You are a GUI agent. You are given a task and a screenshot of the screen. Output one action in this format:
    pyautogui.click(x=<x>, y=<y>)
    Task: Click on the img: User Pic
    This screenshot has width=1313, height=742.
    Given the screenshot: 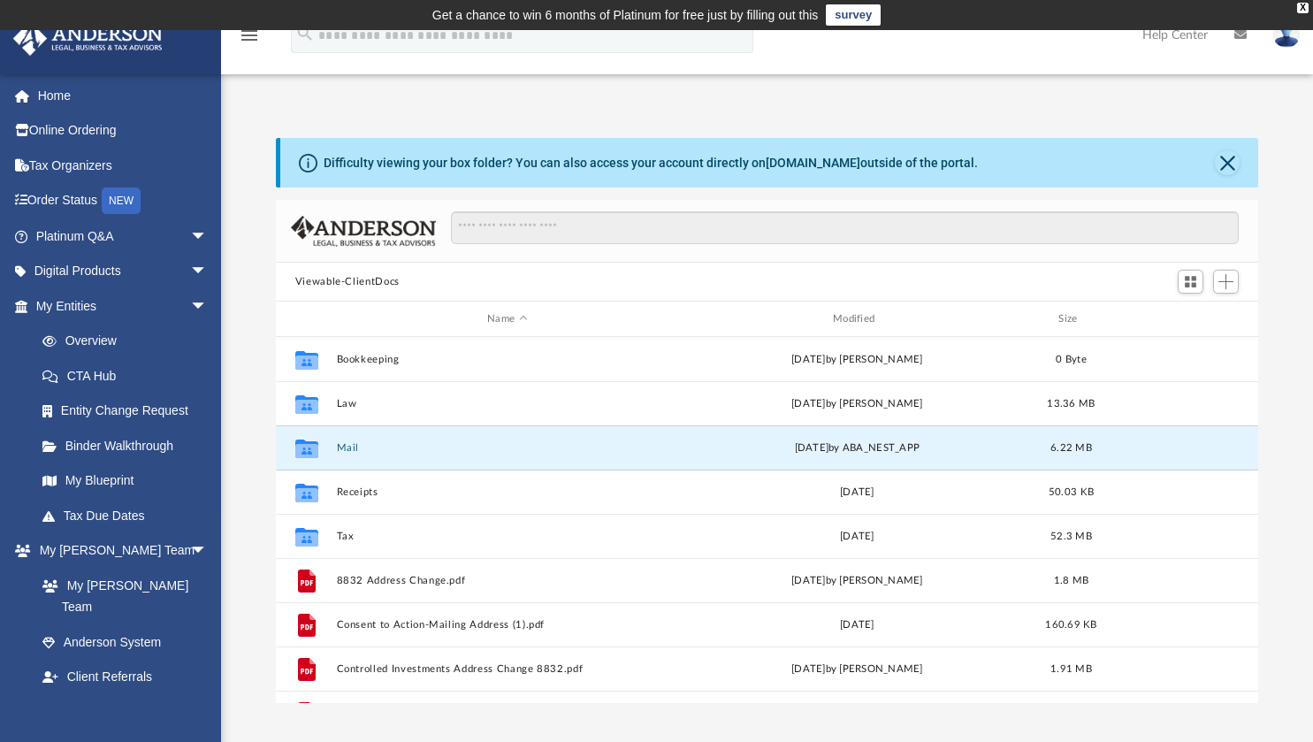 What is the action you would take?
    pyautogui.click(x=1286, y=34)
    